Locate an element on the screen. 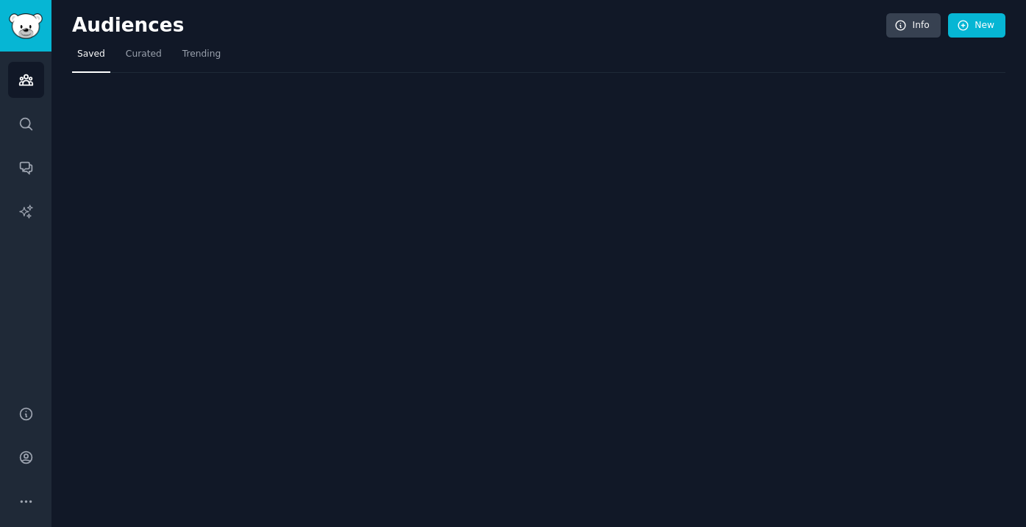  span: Curated is located at coordinates (143, 54).